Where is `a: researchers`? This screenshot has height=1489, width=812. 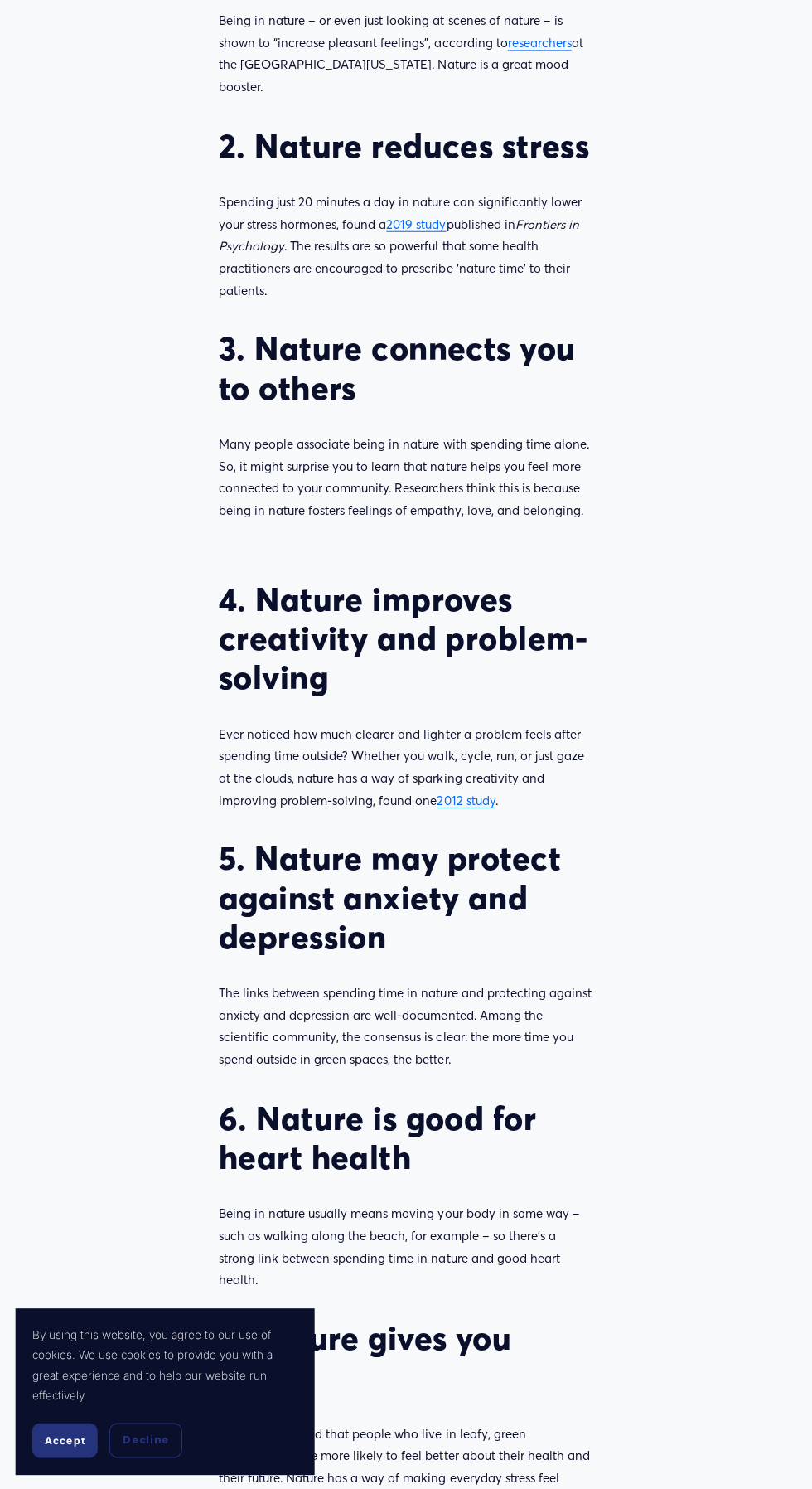
a: researchers is located at coordinates (539, 44).